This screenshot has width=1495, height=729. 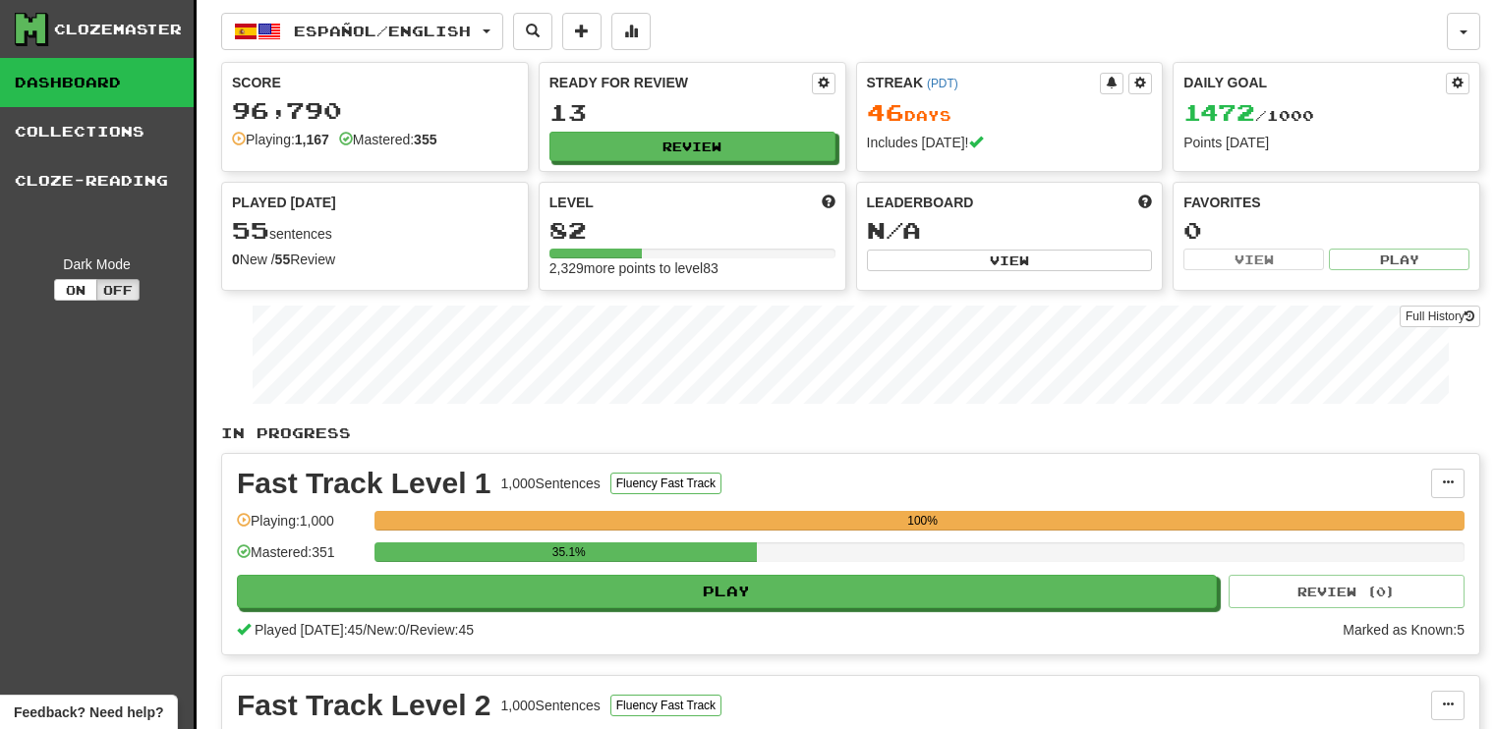 I want to click on span: This week in points, UTC, so click(x=1145, y=202).